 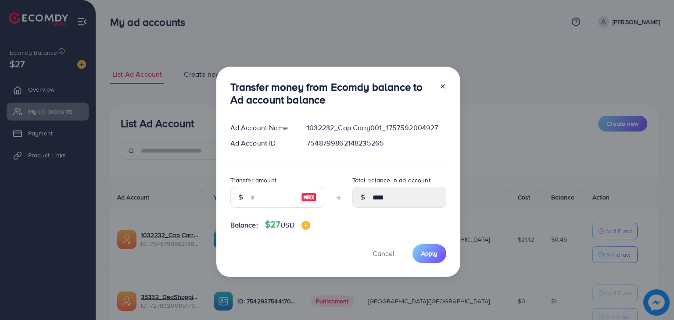 I want to click on button: Apply, so click(x=429, y=254).